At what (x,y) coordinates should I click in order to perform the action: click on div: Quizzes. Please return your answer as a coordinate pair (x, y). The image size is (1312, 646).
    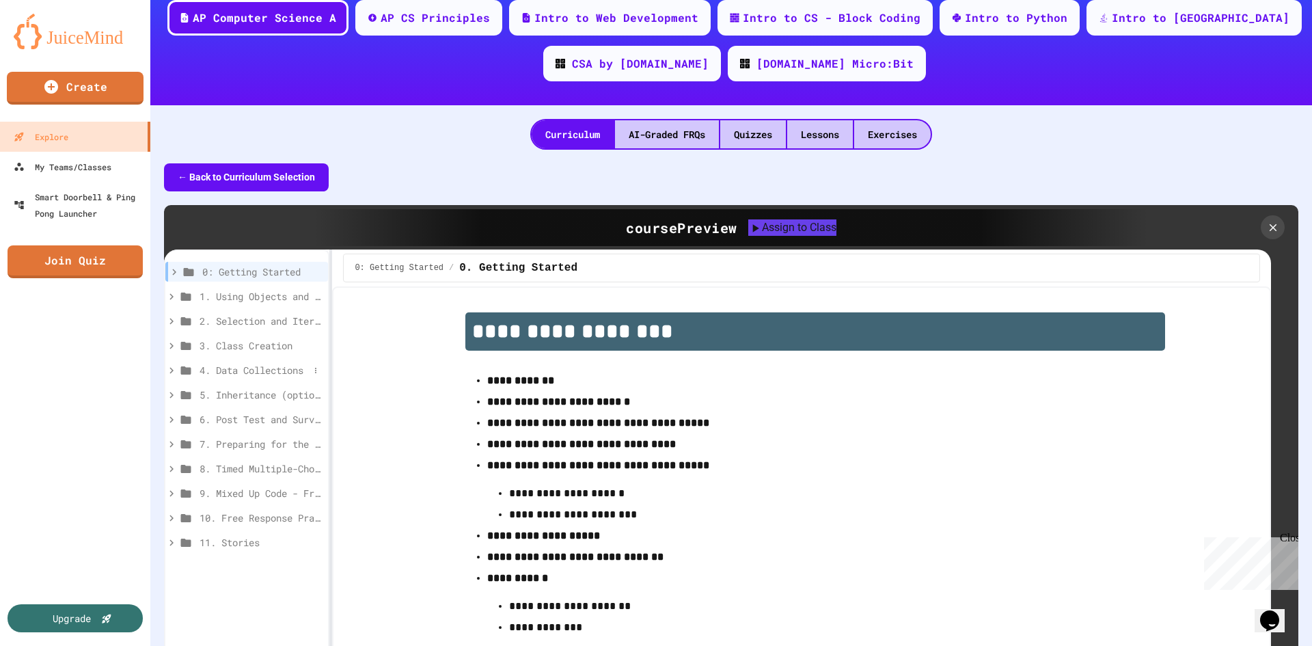
    Looking at the image, I should click on (753, 134).